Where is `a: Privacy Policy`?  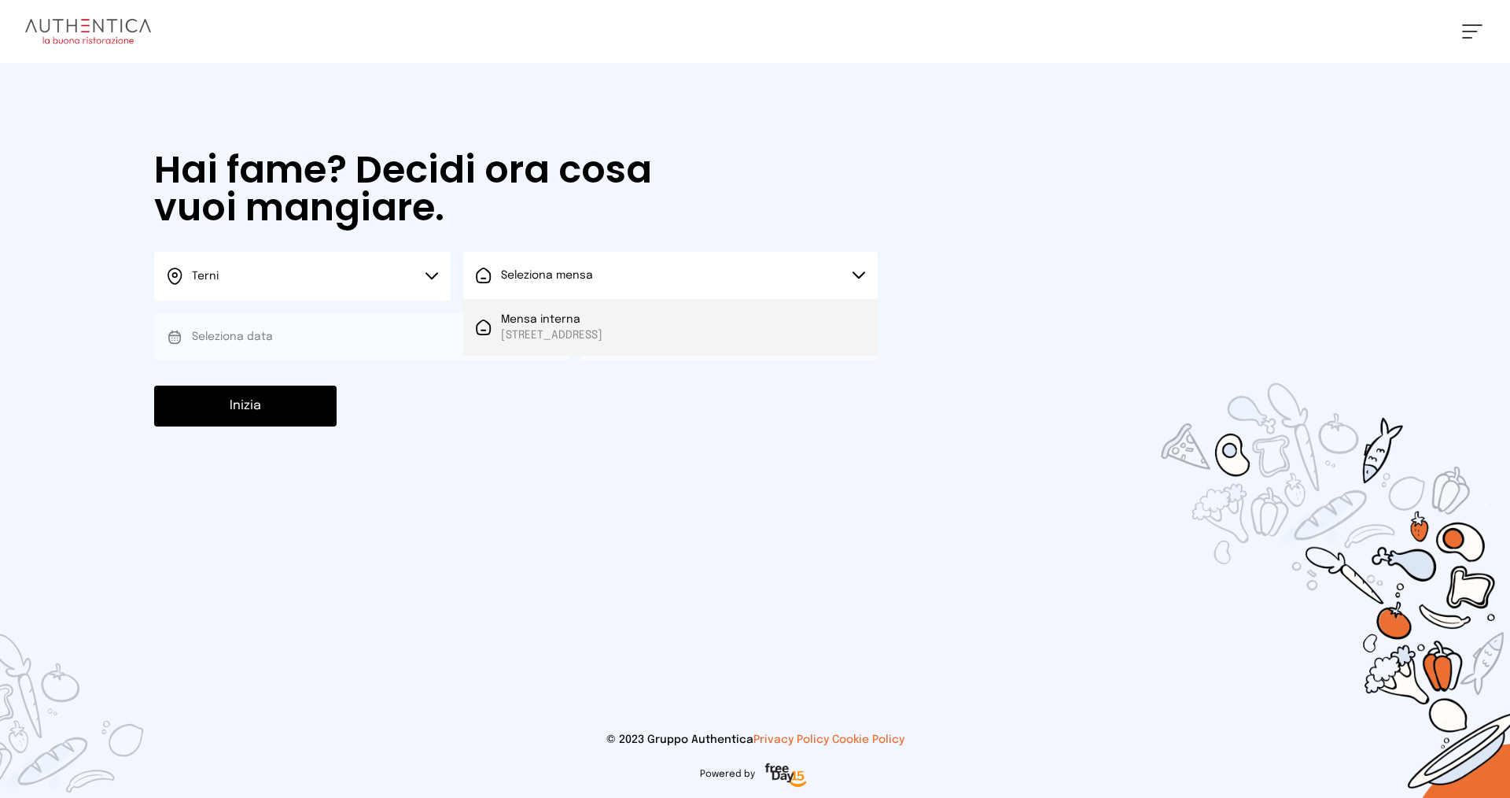
a: Privacy Policy is located at coordinates (791, 739).